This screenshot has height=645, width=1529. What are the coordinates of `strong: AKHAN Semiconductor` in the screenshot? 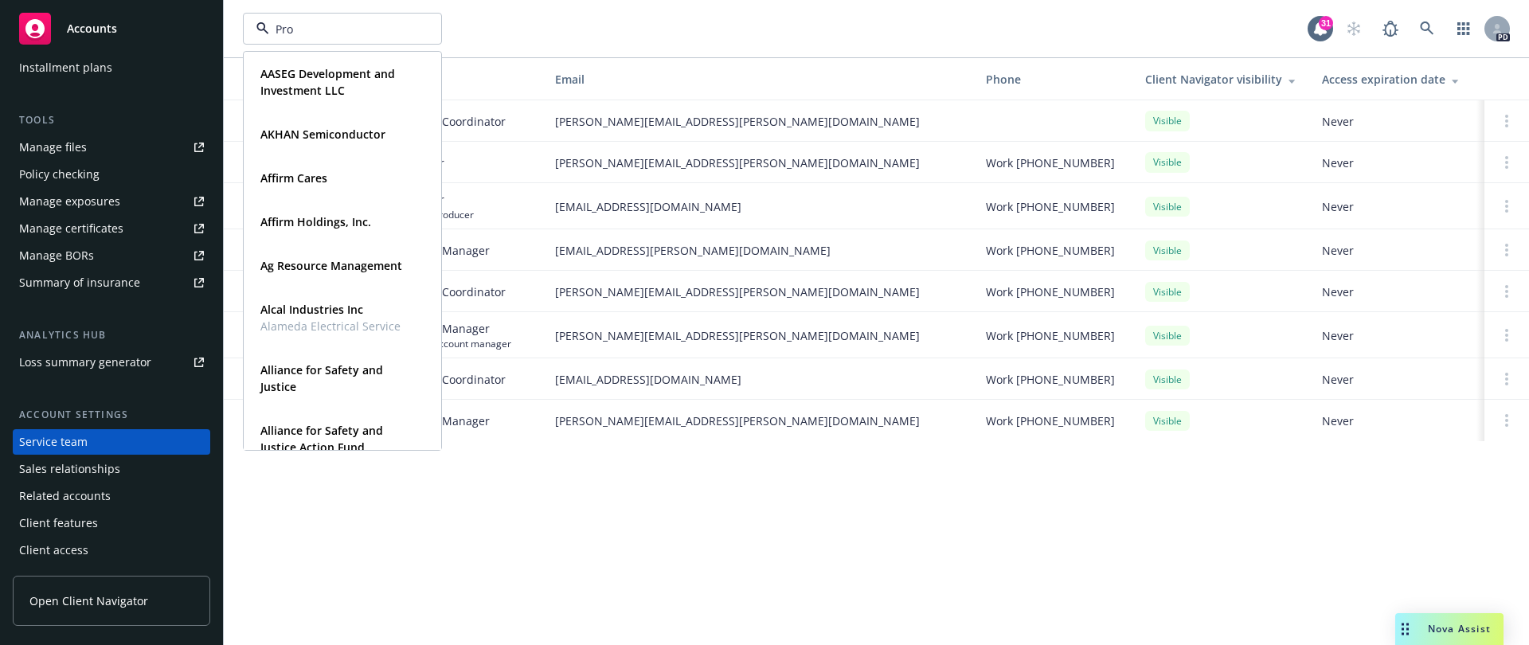 It's located at (322, 134).